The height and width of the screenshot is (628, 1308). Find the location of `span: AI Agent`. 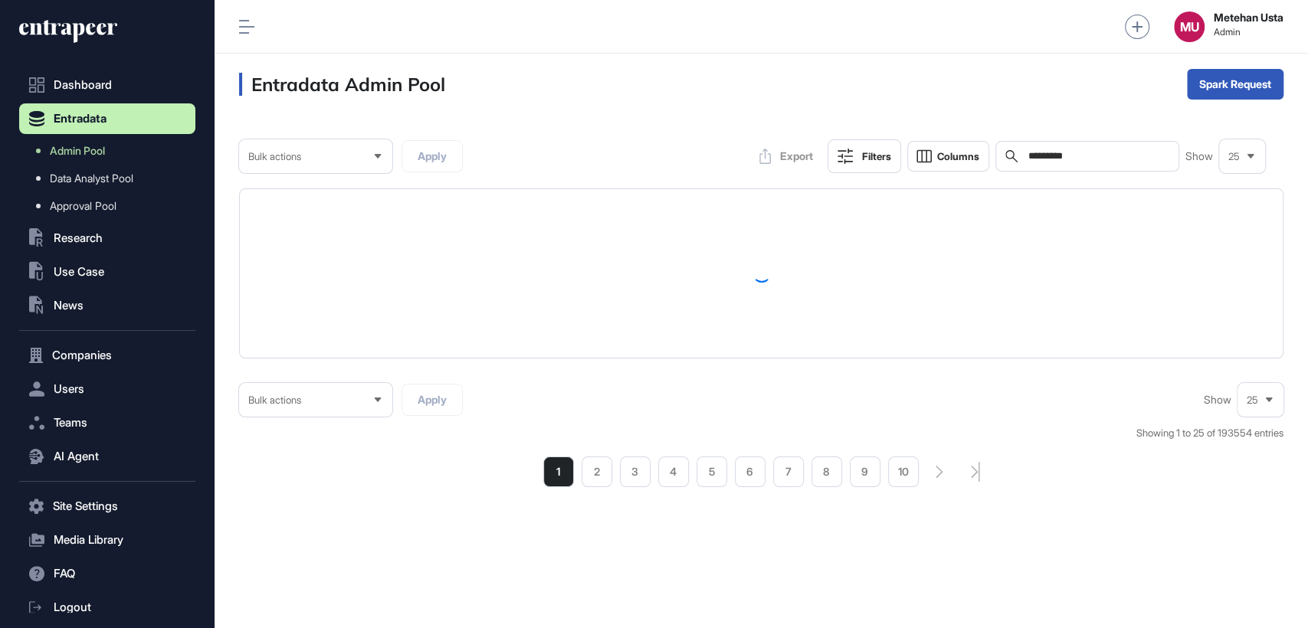

span: AI Agent is located at coordinates (76, 457).